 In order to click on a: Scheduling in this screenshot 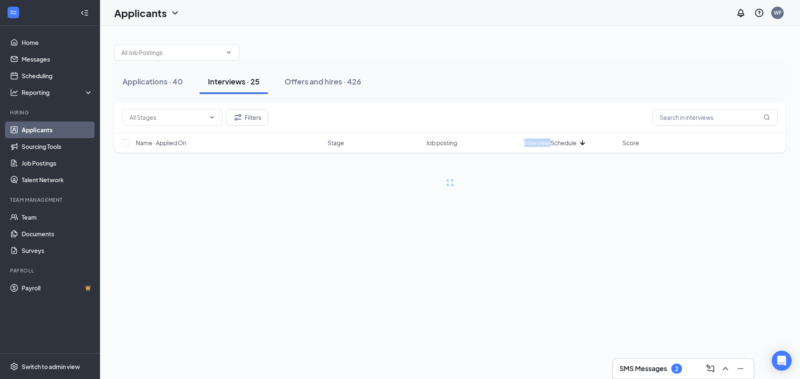, I will do `click(57, 76)`.